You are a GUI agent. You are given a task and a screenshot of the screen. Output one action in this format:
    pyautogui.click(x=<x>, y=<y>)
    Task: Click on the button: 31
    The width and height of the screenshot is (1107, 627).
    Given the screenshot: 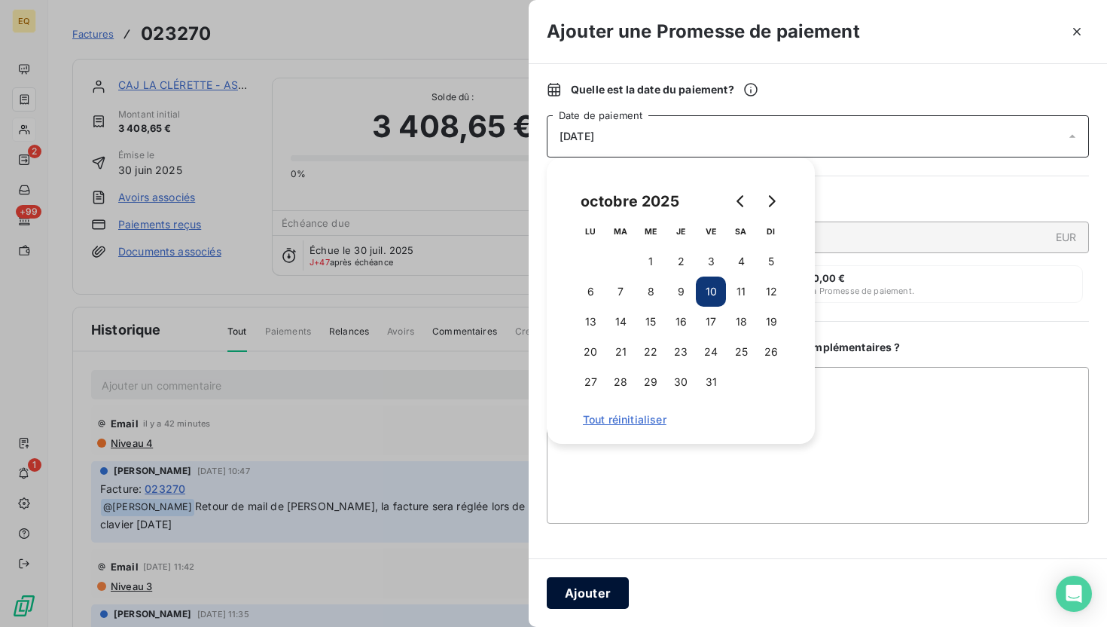 What is the action you would take?
    pyautogui.click(x=711, y=382)
    